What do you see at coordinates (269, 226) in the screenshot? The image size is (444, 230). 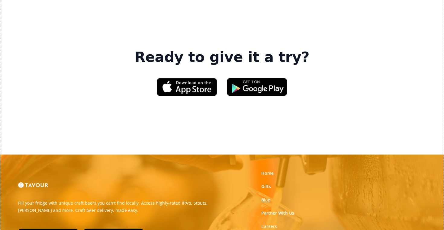 I see `strong: Careers` at bounding box center [269, 226].